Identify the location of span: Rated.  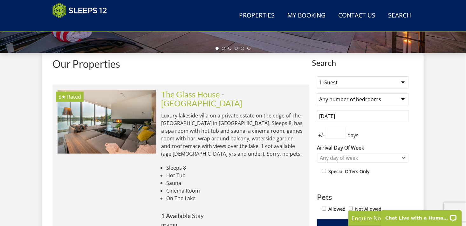
(74, 97).